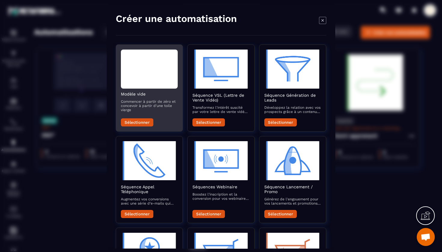  Describe the element at coordinates (221, 98) in the screenshot. I see `h2: Séquence VSL (Lettre de Vente Vidéo)` at that location.